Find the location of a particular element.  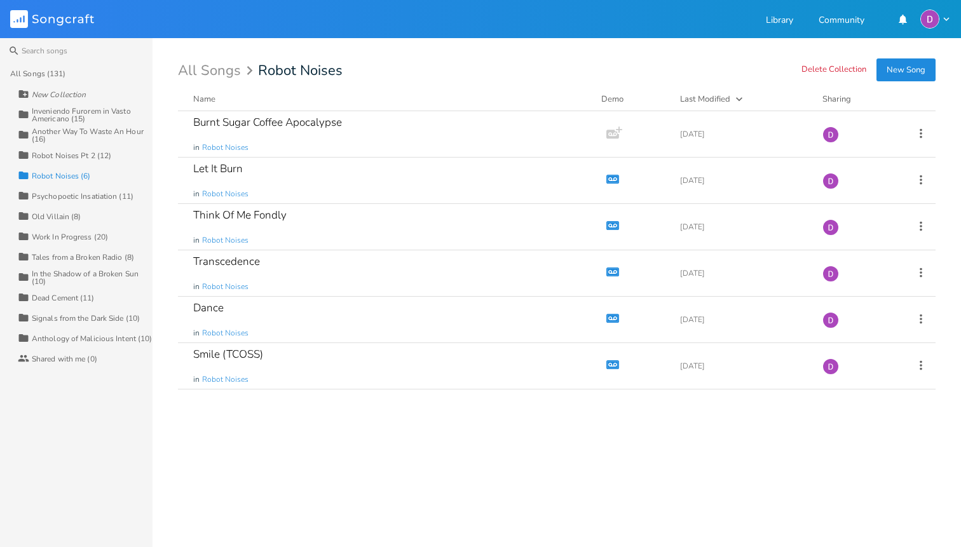

div: Robot Noises Pt 2 (12) is located at coordinates (71, 156).